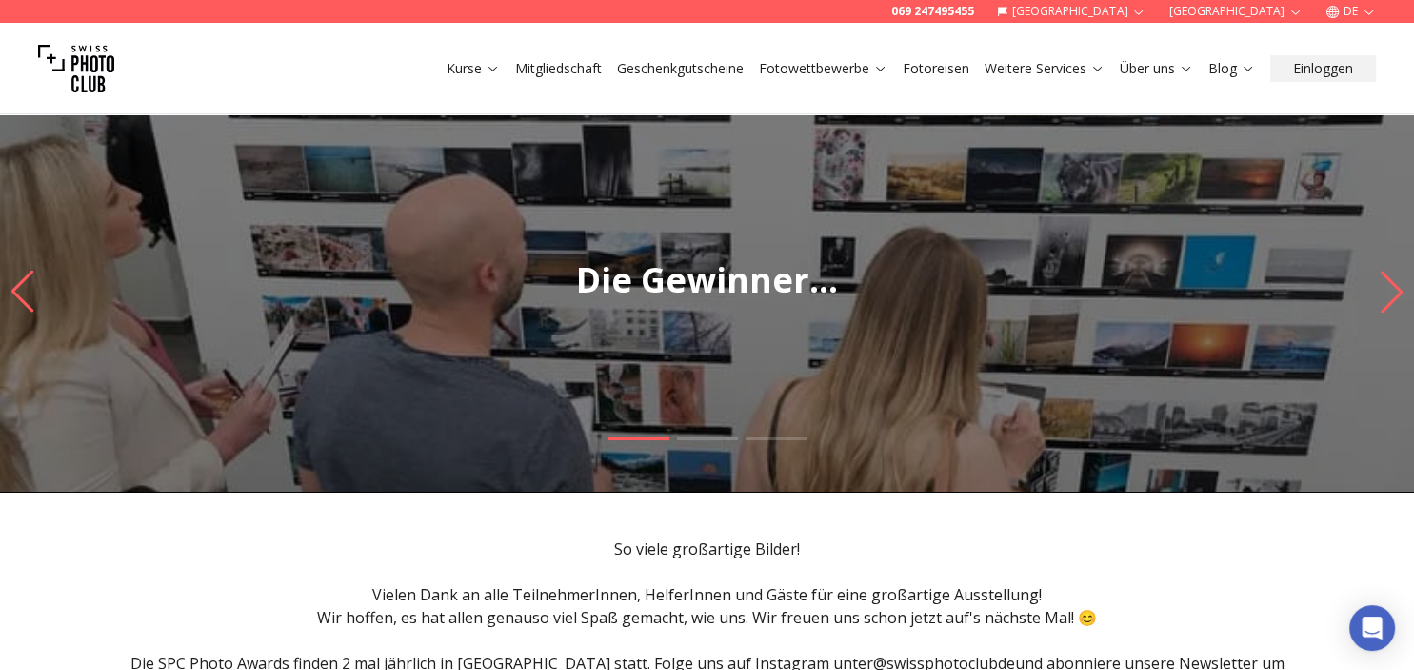 The image size is (1414, 670). What do you see at coordinates (558, 69) in the screenshot?
I see `button: Mitgliedschaft` at bounding box center [558, 69].